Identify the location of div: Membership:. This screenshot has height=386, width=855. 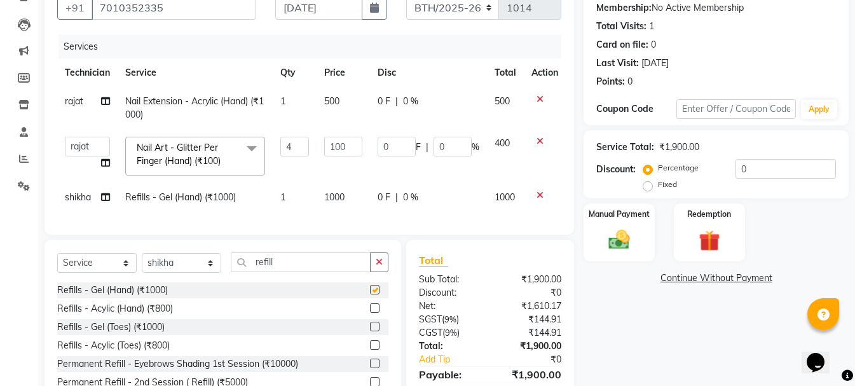
(624, 8).